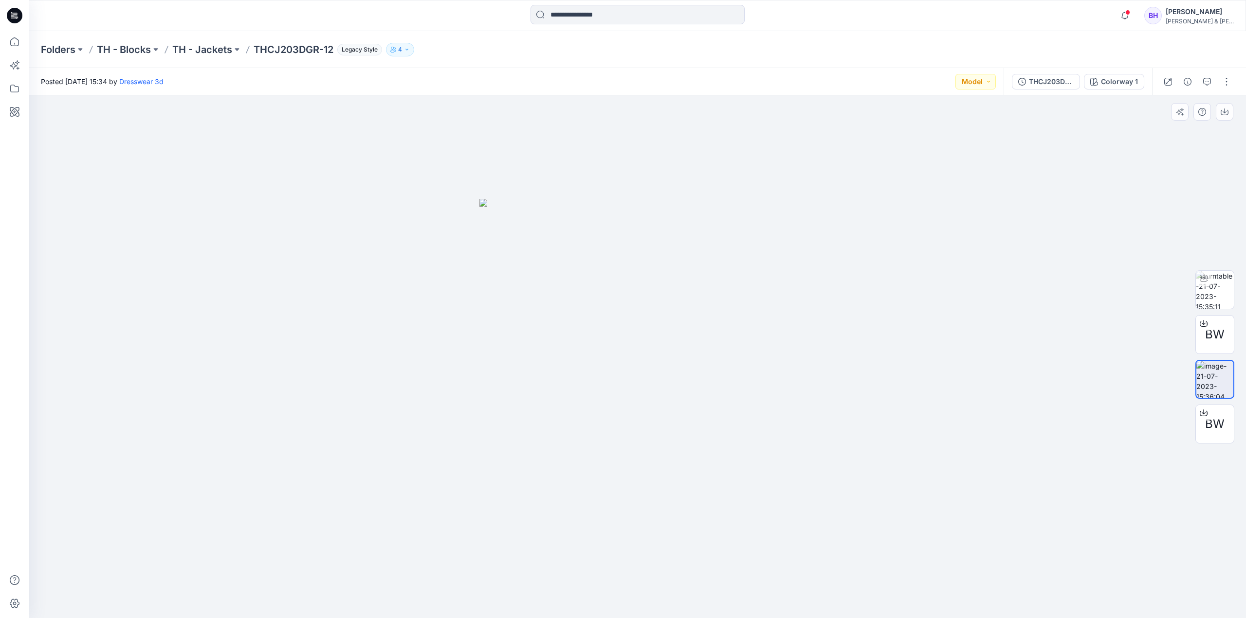 The height and width of the screenshot is (618, 1246). I want to click on p: TH - Jackets, so click(202, 50).